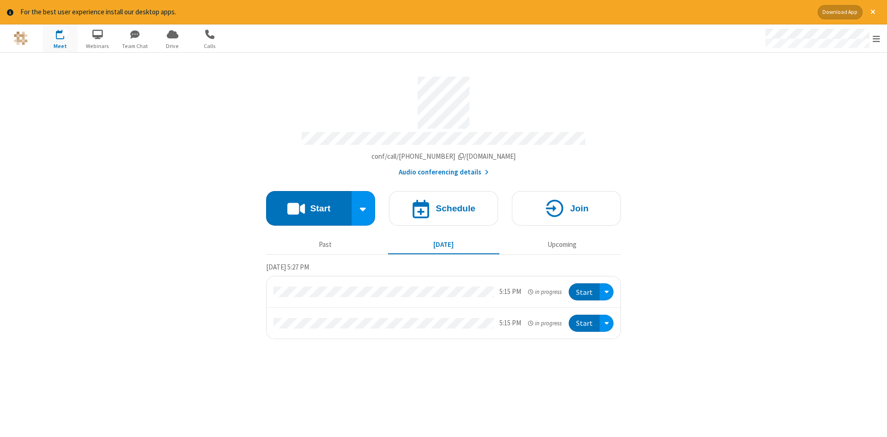  Describe the element at coordinates (210, 46) in the screenshot. I see `span: Calls` at that location.